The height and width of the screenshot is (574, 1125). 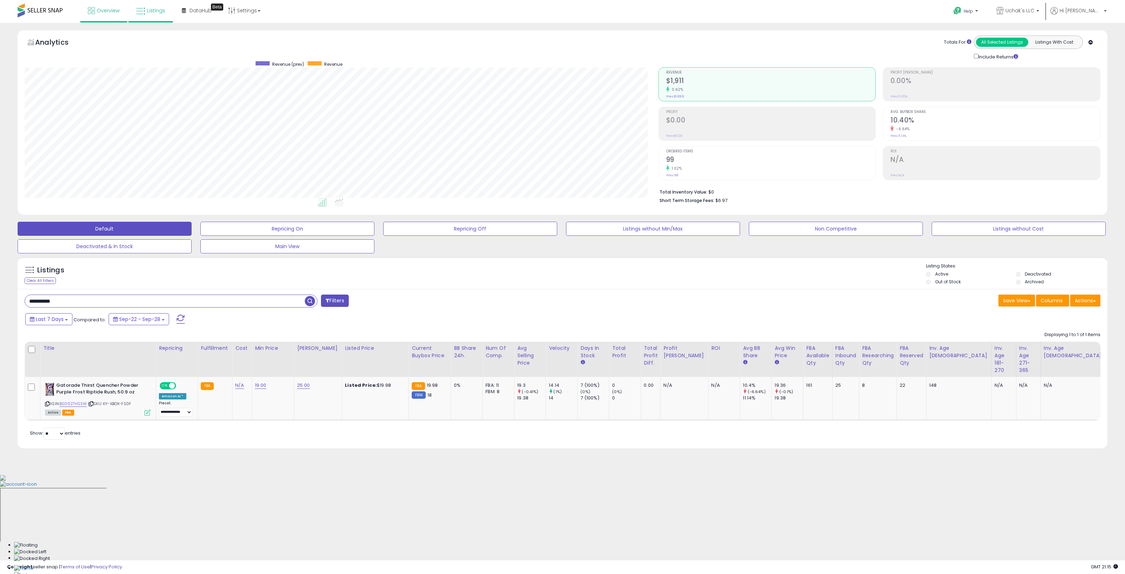 What do you see at coordinates (90, 319) in the screenshot?
I see `span: Compared to:` at bounding box center [90, 319].